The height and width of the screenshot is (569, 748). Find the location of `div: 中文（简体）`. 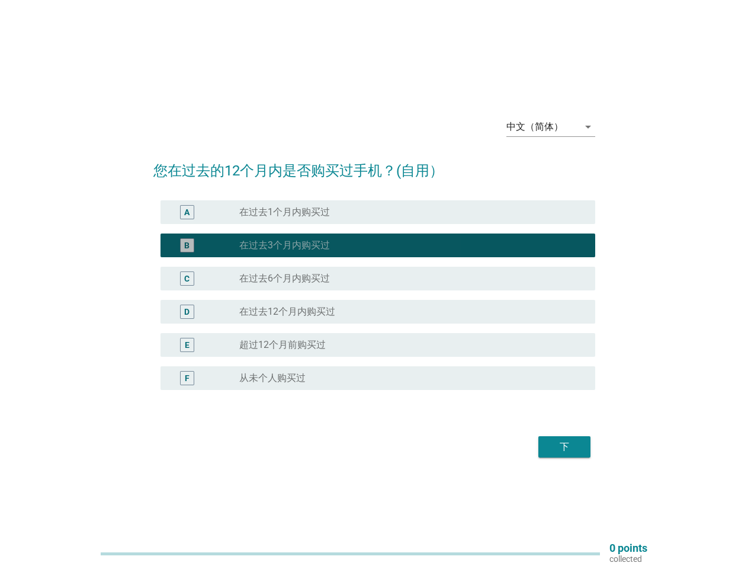

div: 中文（简体） is located at coordinates (535, 127).